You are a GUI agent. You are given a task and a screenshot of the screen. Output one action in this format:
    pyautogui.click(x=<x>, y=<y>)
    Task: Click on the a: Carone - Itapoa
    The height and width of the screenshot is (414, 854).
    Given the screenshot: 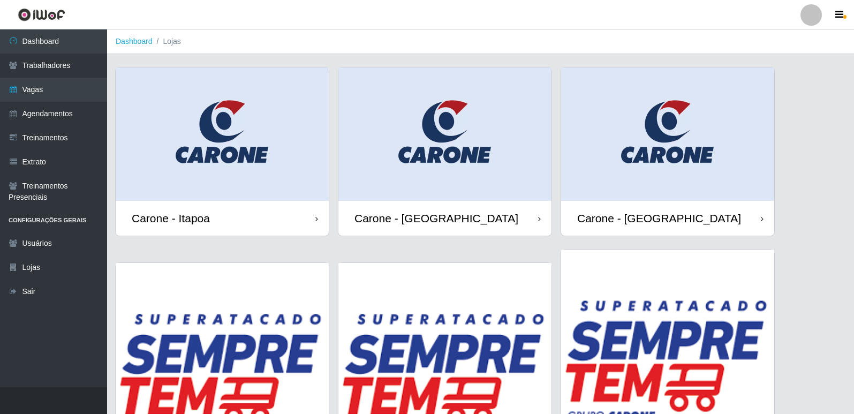 What is the action you would take?
    pyautogui.click(x=222, y=152)
    